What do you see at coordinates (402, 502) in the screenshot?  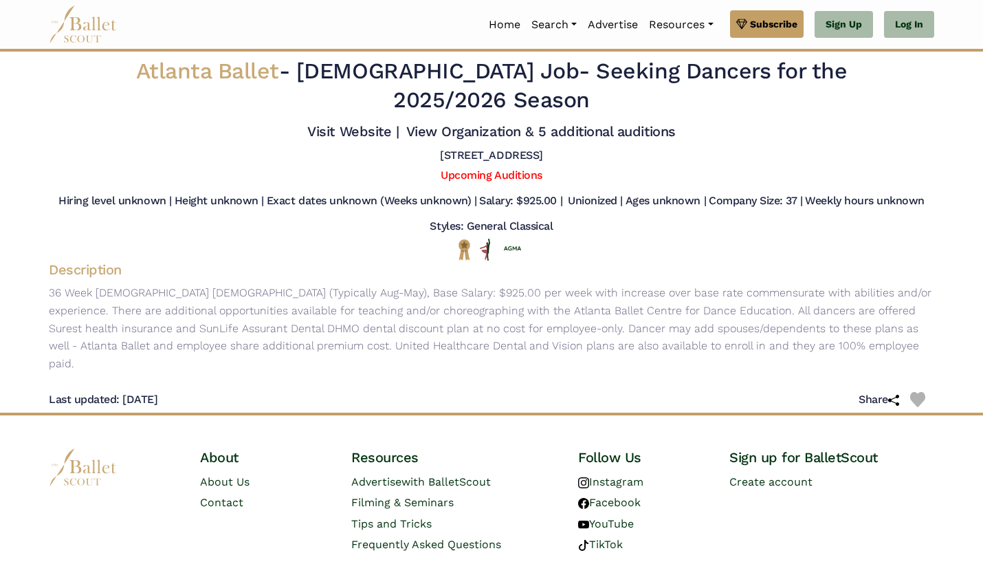 I see `a: Filming & Seminars` at bounding box center [402, 502].